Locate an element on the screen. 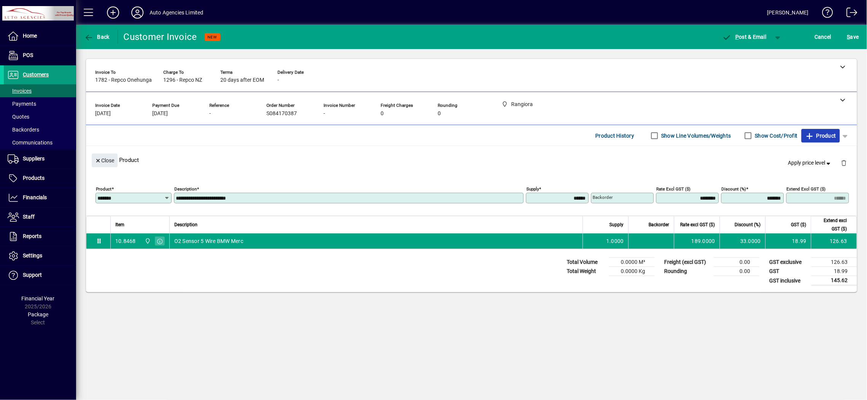  span: 1782 - Repco Onehunga is located at coordinates (123, 80).